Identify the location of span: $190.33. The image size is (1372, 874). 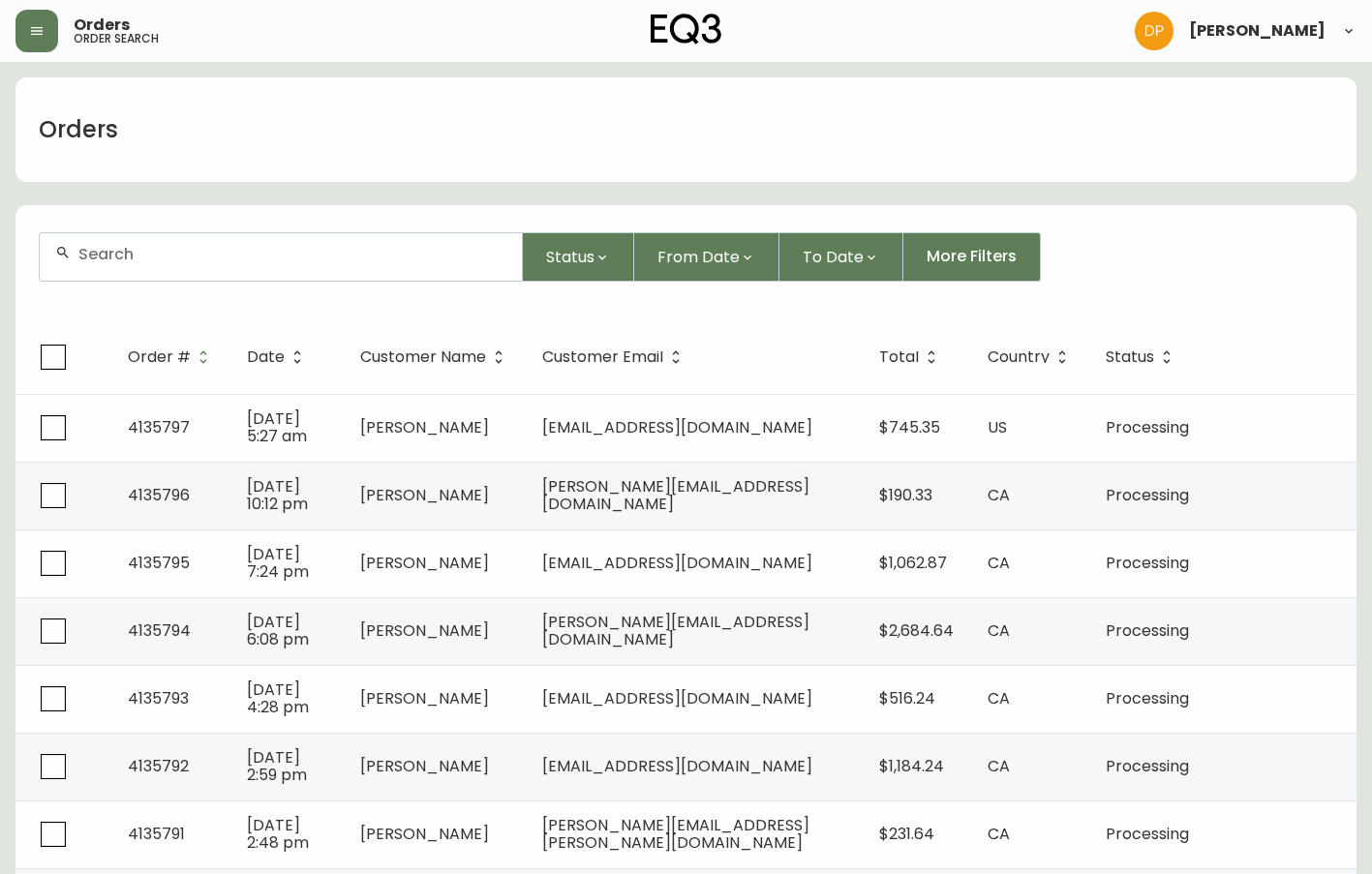
(906, 494).